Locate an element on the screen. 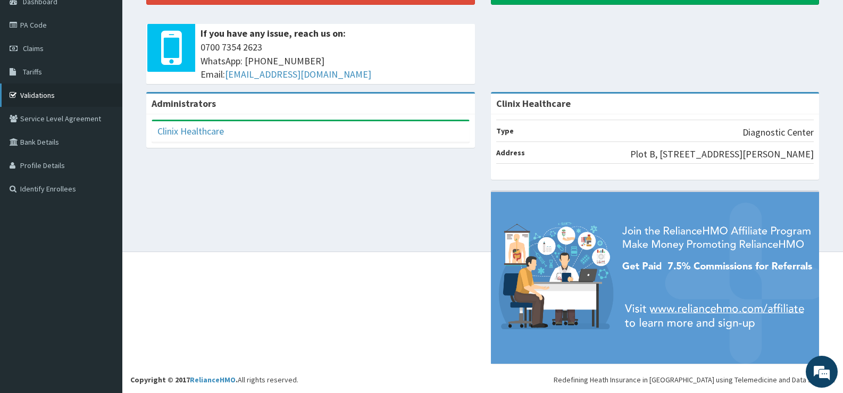  a: Clinix Healthcare is located at coordinates (190, 131).